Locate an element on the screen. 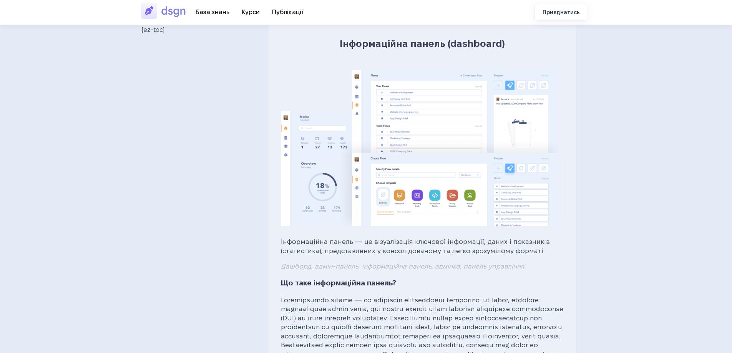 The image size is (732, 353). h3: Що таке інформаційна панель? is located at coordinates (423, 283).